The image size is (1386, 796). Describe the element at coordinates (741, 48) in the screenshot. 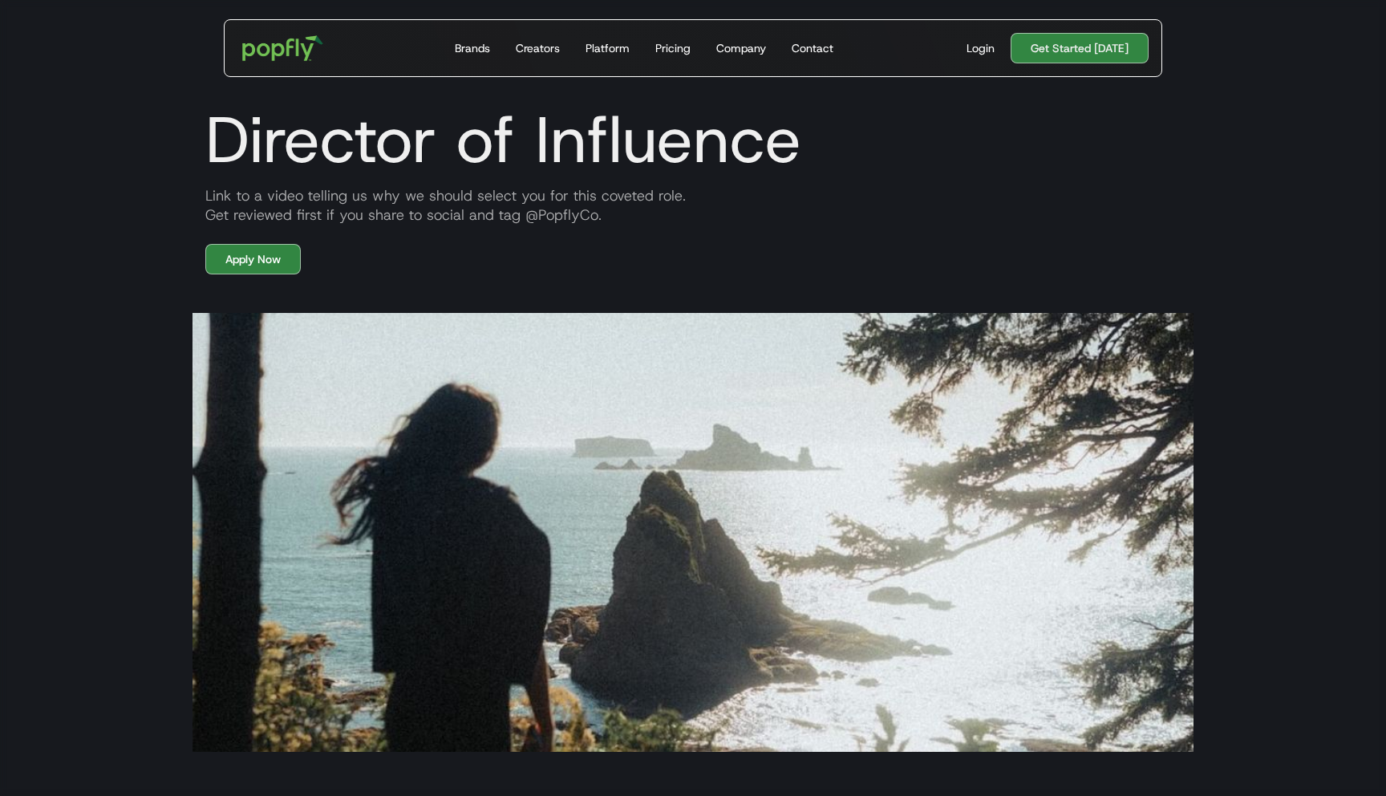

I see `div: Company` at that location.